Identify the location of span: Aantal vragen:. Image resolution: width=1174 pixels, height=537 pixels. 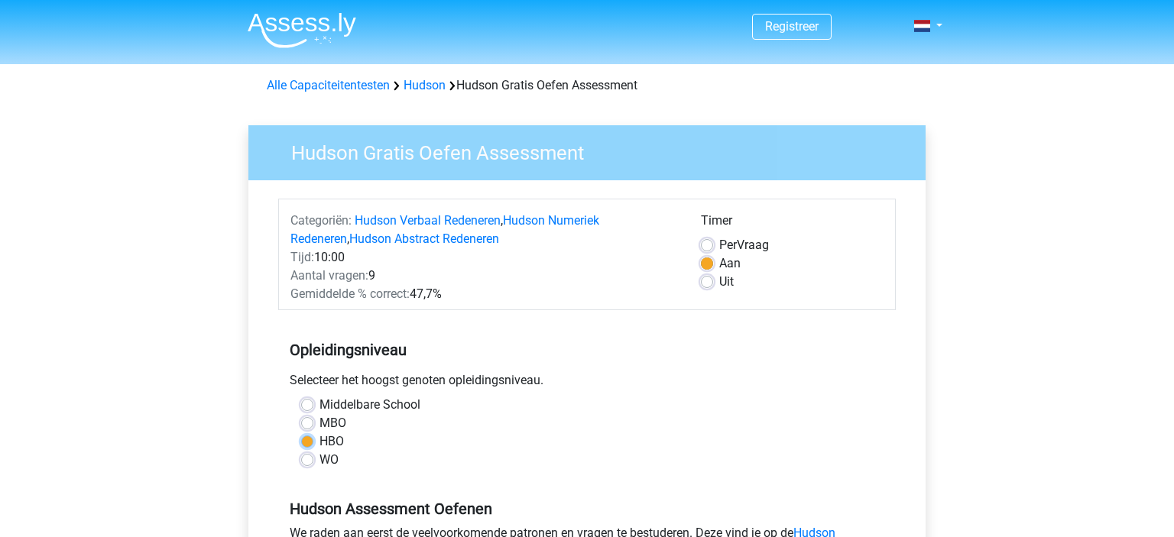
(330, 275).